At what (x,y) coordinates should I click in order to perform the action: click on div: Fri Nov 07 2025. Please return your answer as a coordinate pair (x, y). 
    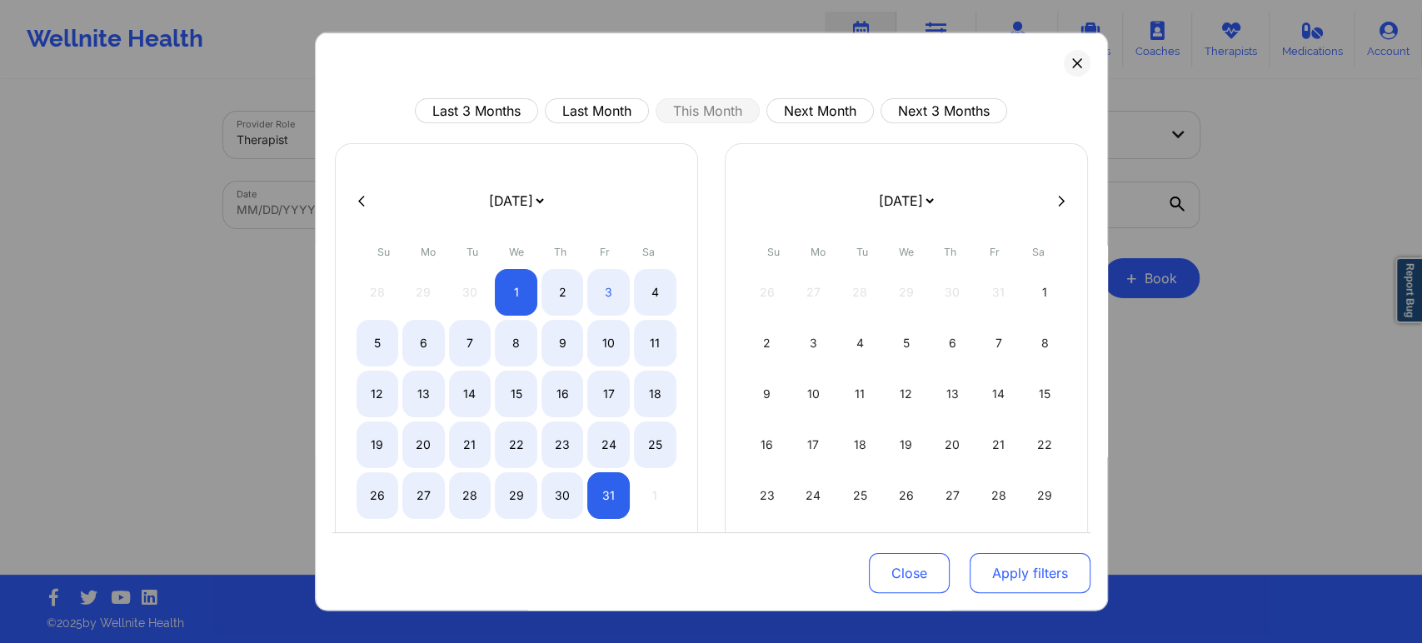
    Looking at the image, I should click on (998, 343).